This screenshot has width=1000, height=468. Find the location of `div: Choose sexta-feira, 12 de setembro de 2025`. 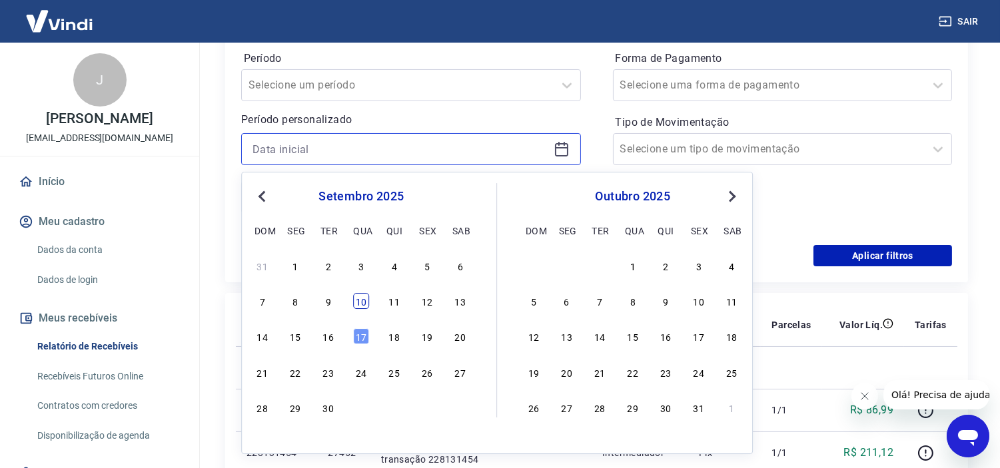

div: Choose sexta-feira, 12 de setembro de 2025 is located at coordinates (427, 301).